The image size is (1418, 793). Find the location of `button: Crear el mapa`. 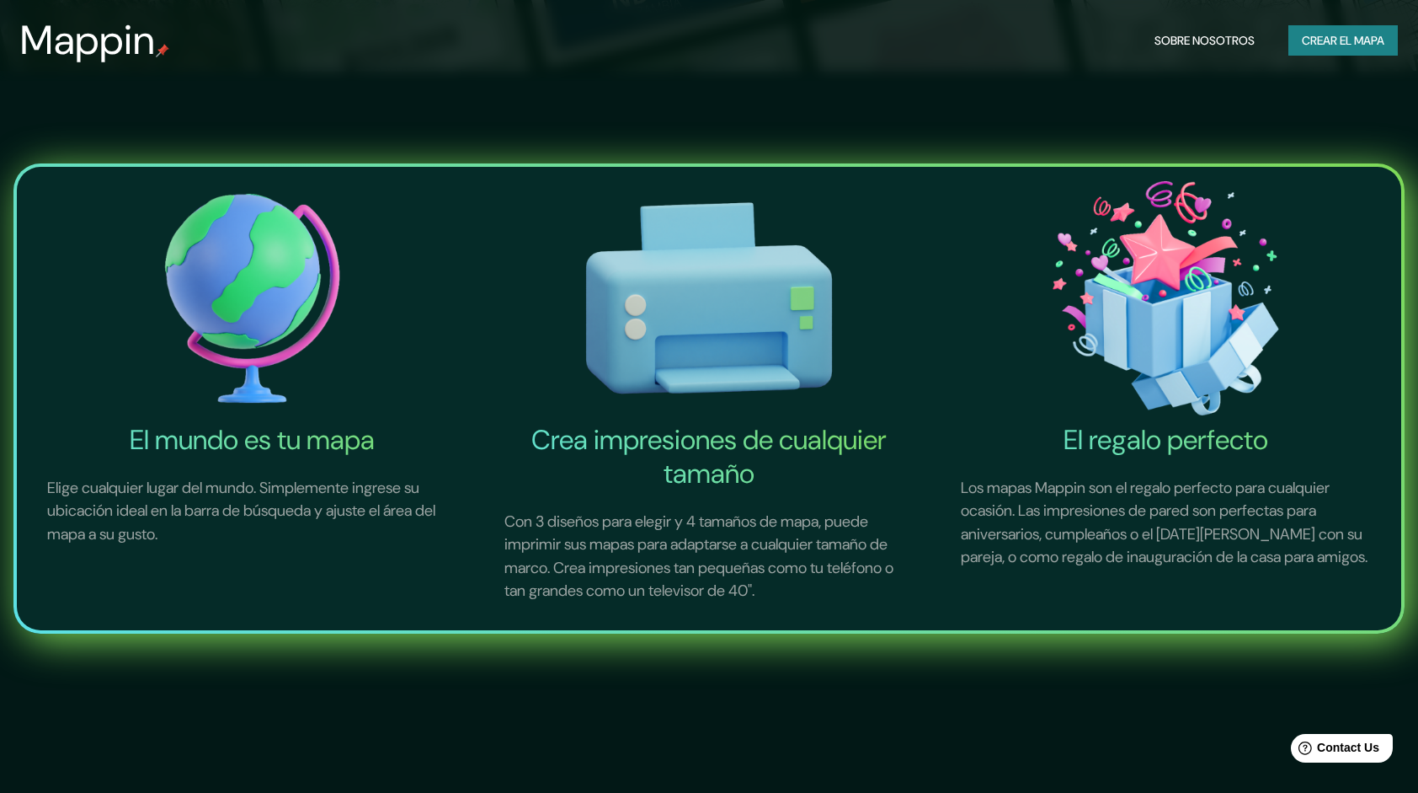

button: Crear el mapa is located at coordinates (1343, 40).